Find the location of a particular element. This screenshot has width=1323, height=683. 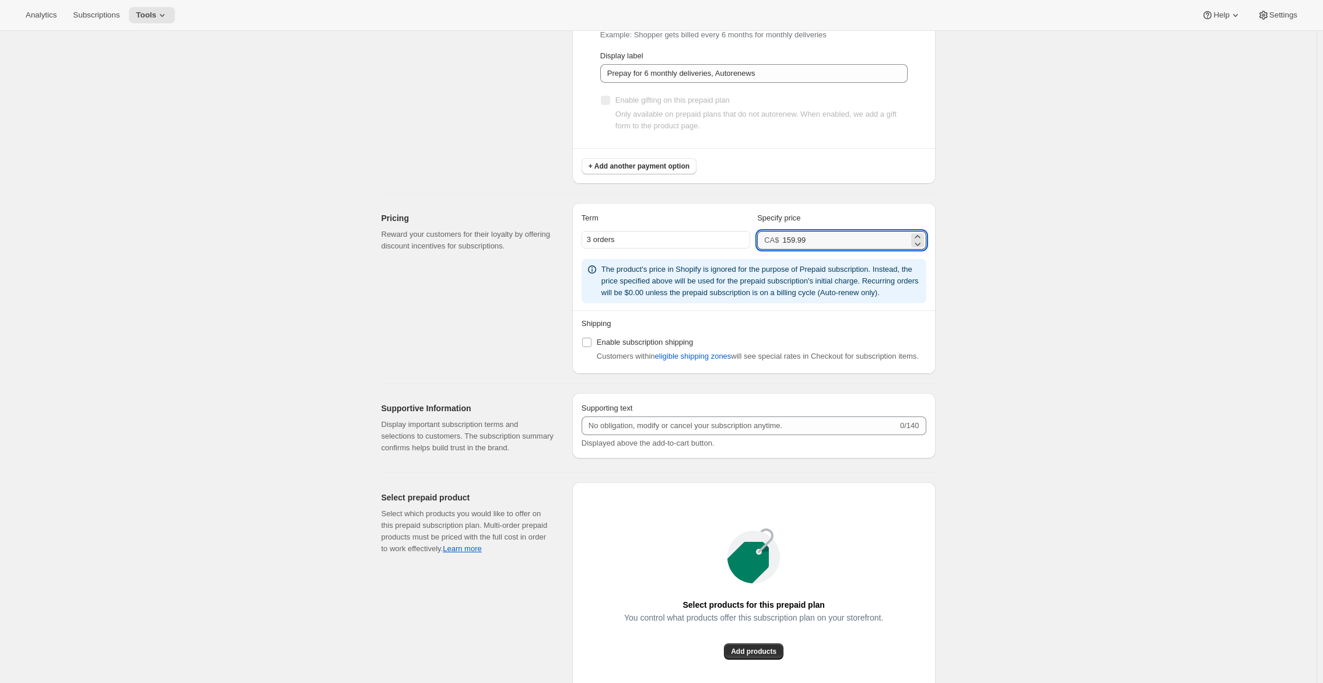

span: Enable gifting on this prepaid plan is located at coordinates (673, 100).